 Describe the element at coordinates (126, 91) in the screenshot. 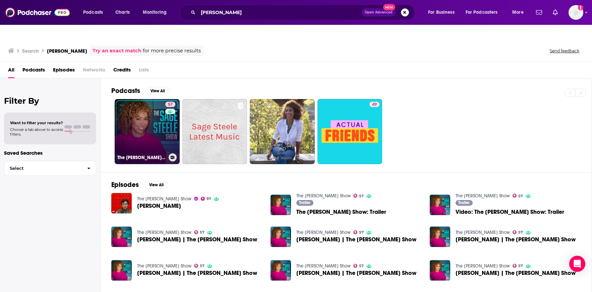

I see `h2: Podcasts` at that location.